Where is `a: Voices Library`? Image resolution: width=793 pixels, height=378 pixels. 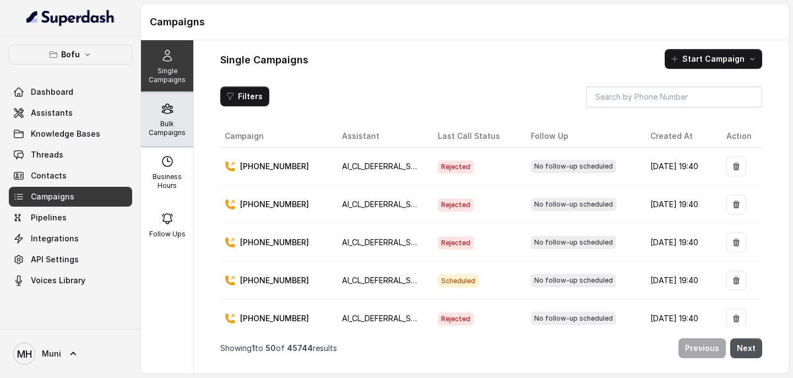 a: Voices Library is located at coordinates (70, 280).